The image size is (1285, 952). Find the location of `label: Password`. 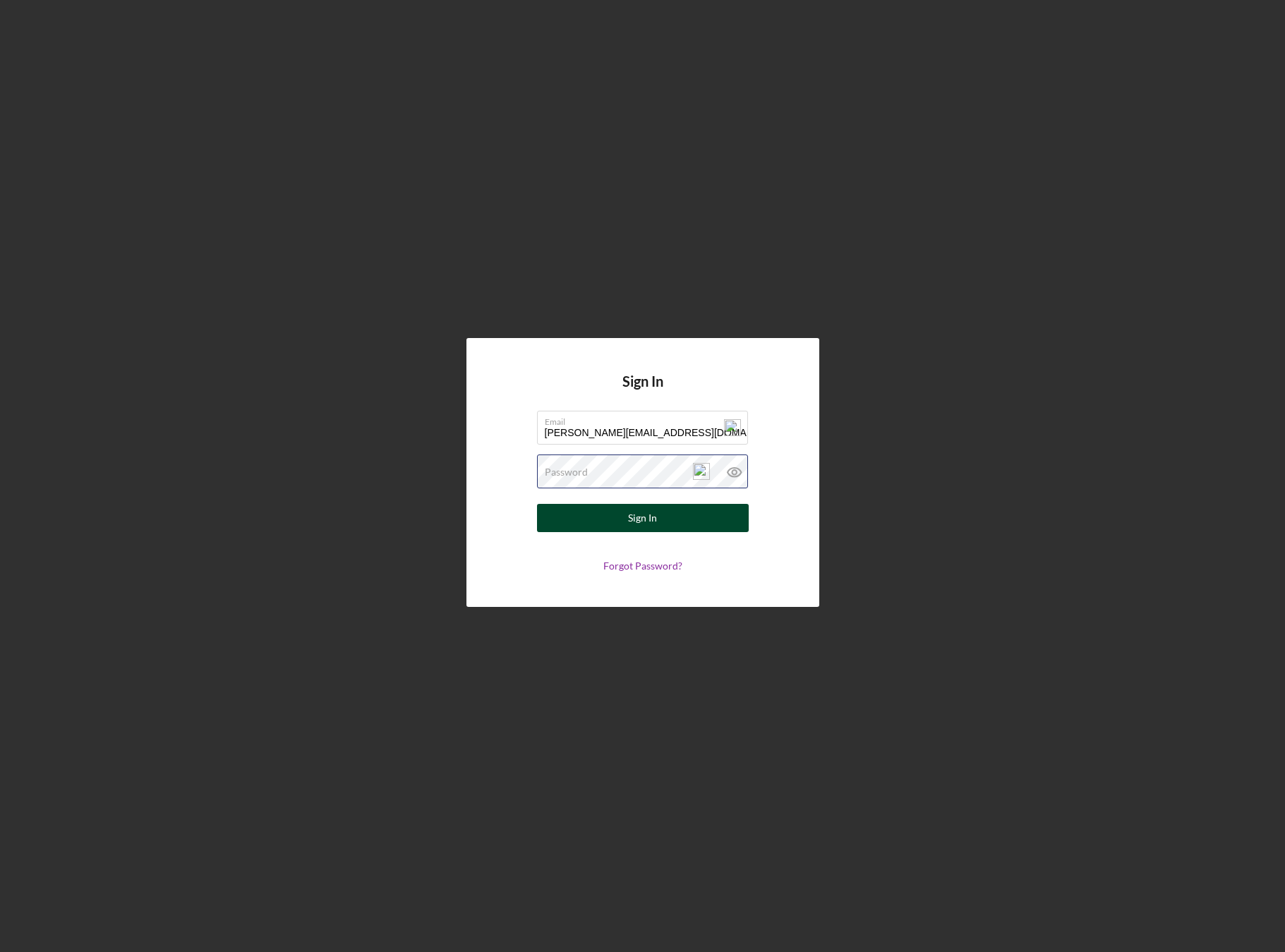

label: Password is located at coordinates (566, 472).